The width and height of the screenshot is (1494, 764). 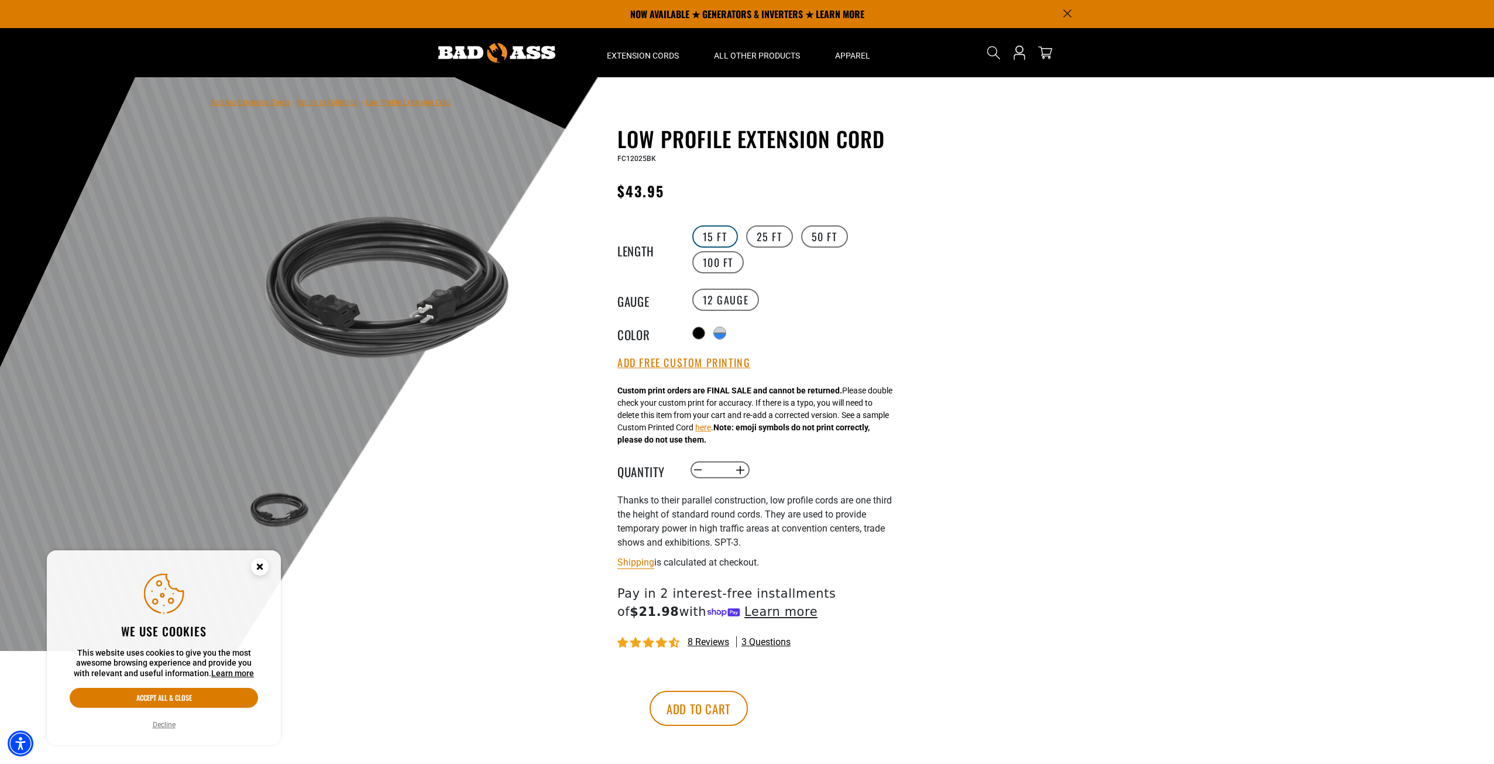 What do you see at coordinates (769, 236) in the screenshot?
I see `label: 25 FT` at bounding box center [769, 236].